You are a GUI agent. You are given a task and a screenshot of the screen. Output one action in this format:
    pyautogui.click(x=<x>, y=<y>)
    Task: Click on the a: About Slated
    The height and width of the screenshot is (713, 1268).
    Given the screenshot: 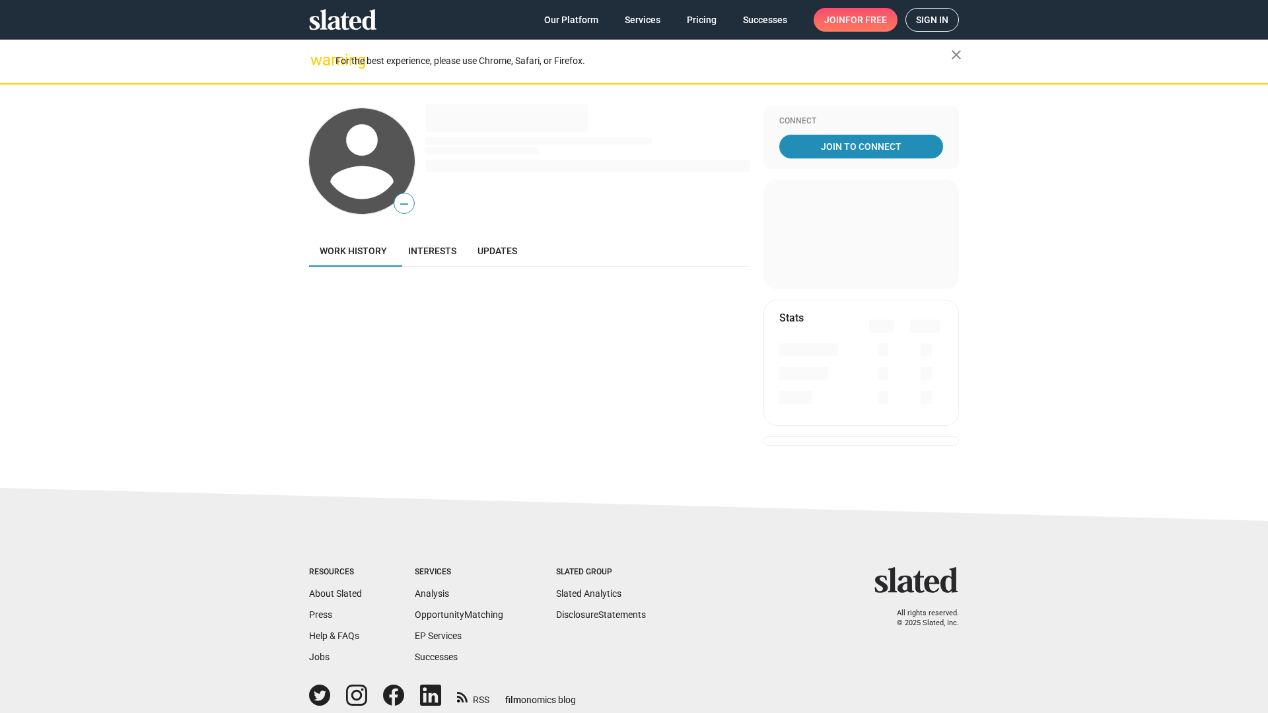 What is the action you would take?
    pyautogui.click(x=336, y=594)
    